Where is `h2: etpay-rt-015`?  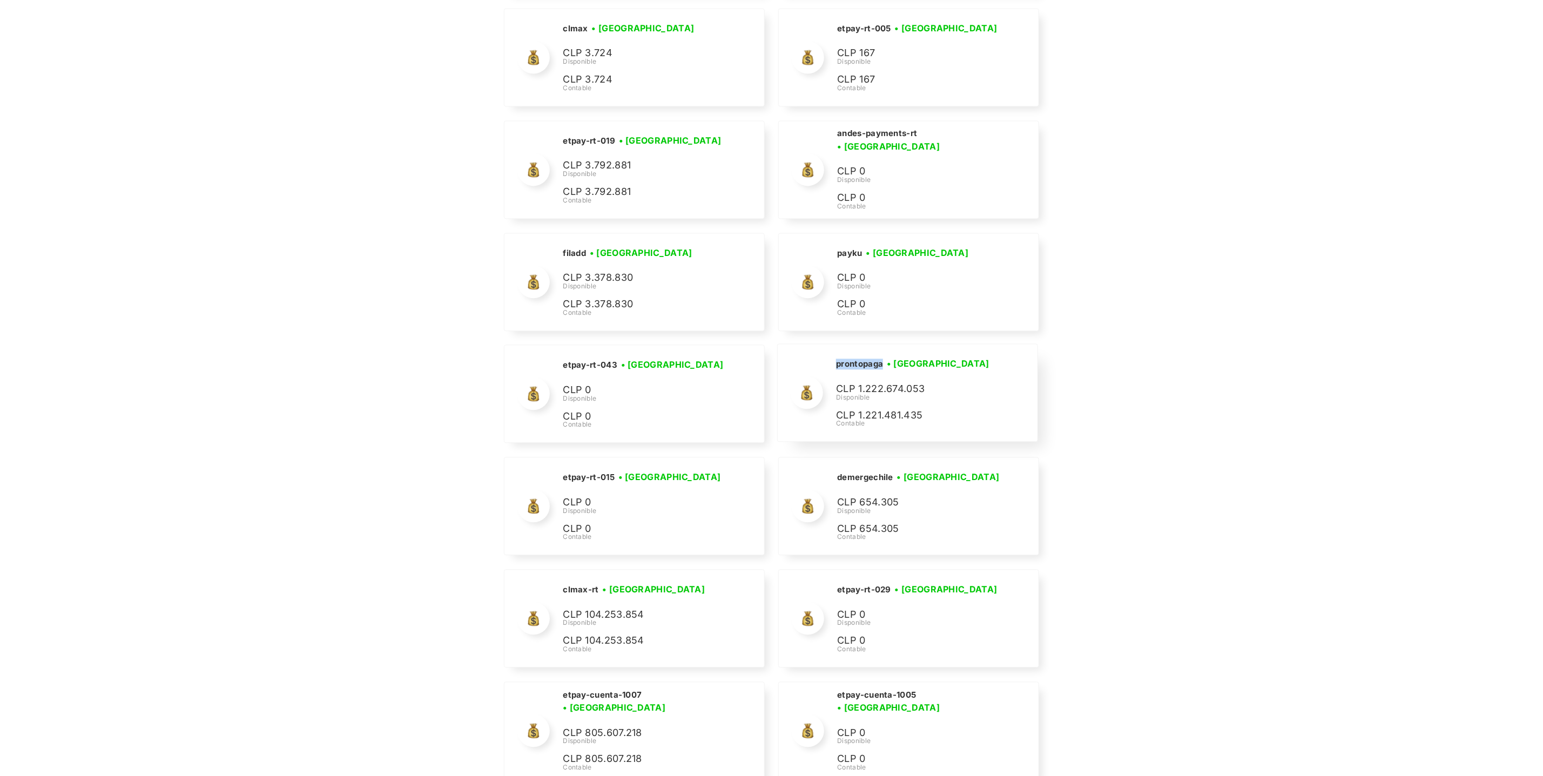
h2: etpay-rt-015 is located at coordinates (589, 477).